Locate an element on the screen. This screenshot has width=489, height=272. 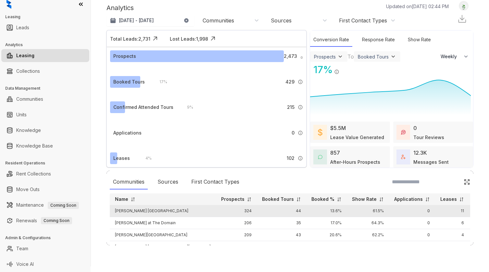
div: Lease Value Generated is located at coordinates (357, 137).